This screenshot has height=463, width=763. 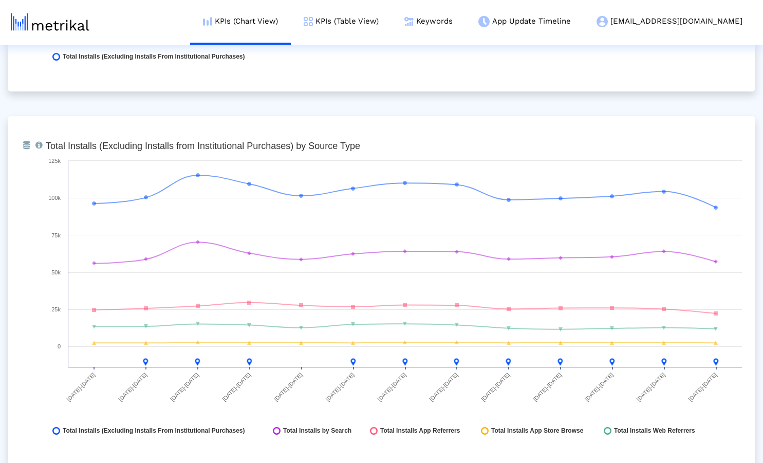 I want to click on span: Total Installs by Search, so click(x=317, y=430).